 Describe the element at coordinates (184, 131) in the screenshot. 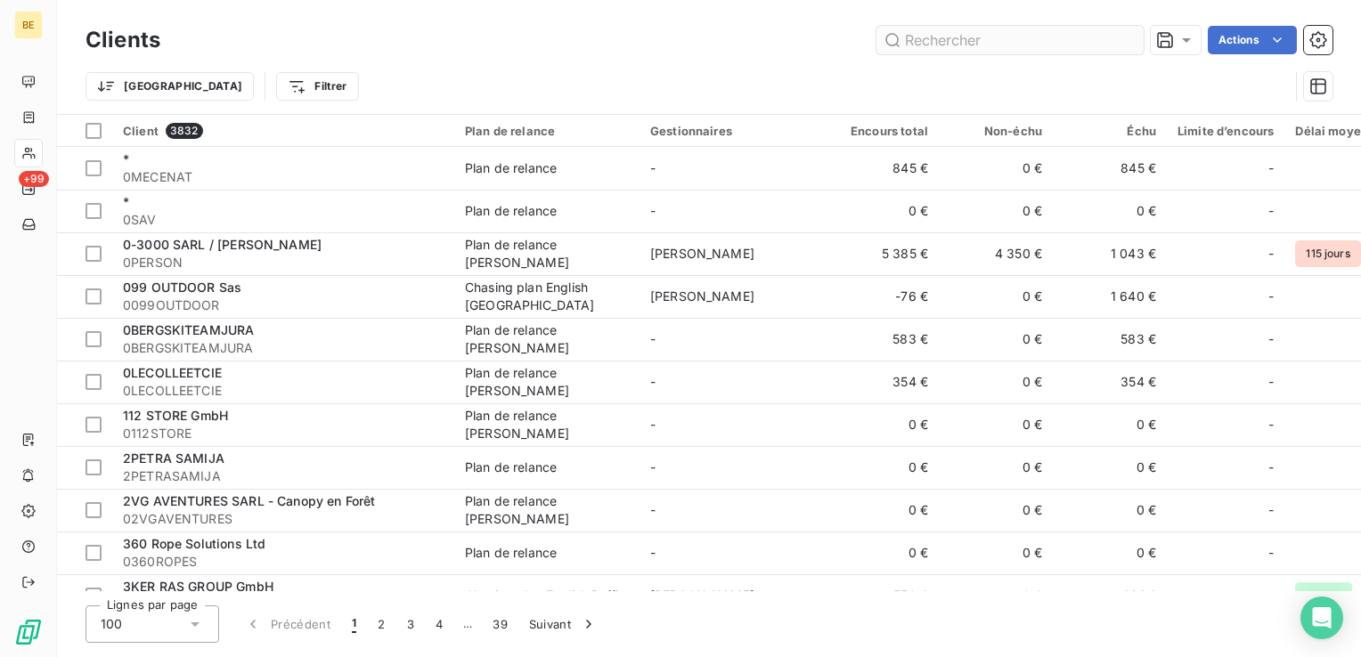

I see `span: 3832` at that location.